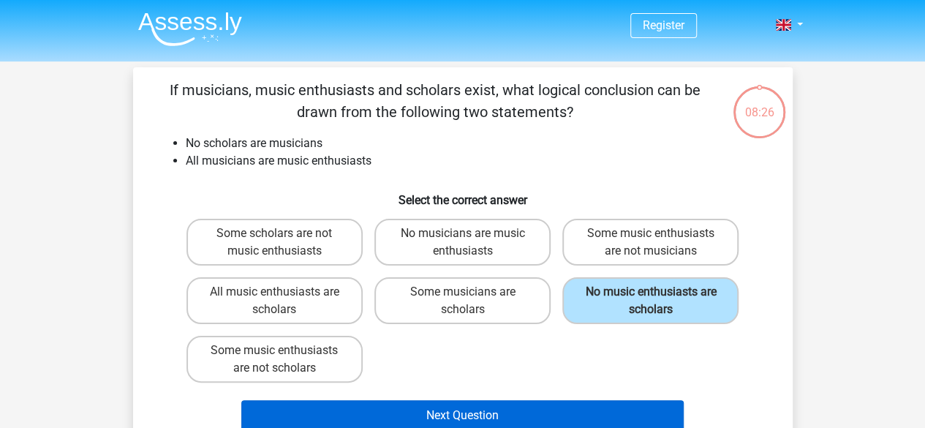  Describe the element at coordinates (435, 101) in the screenshot. I see `p: If musicians, music enthusiasts and scholars exist, what logical conclusion can be drawn from the...` at that location.